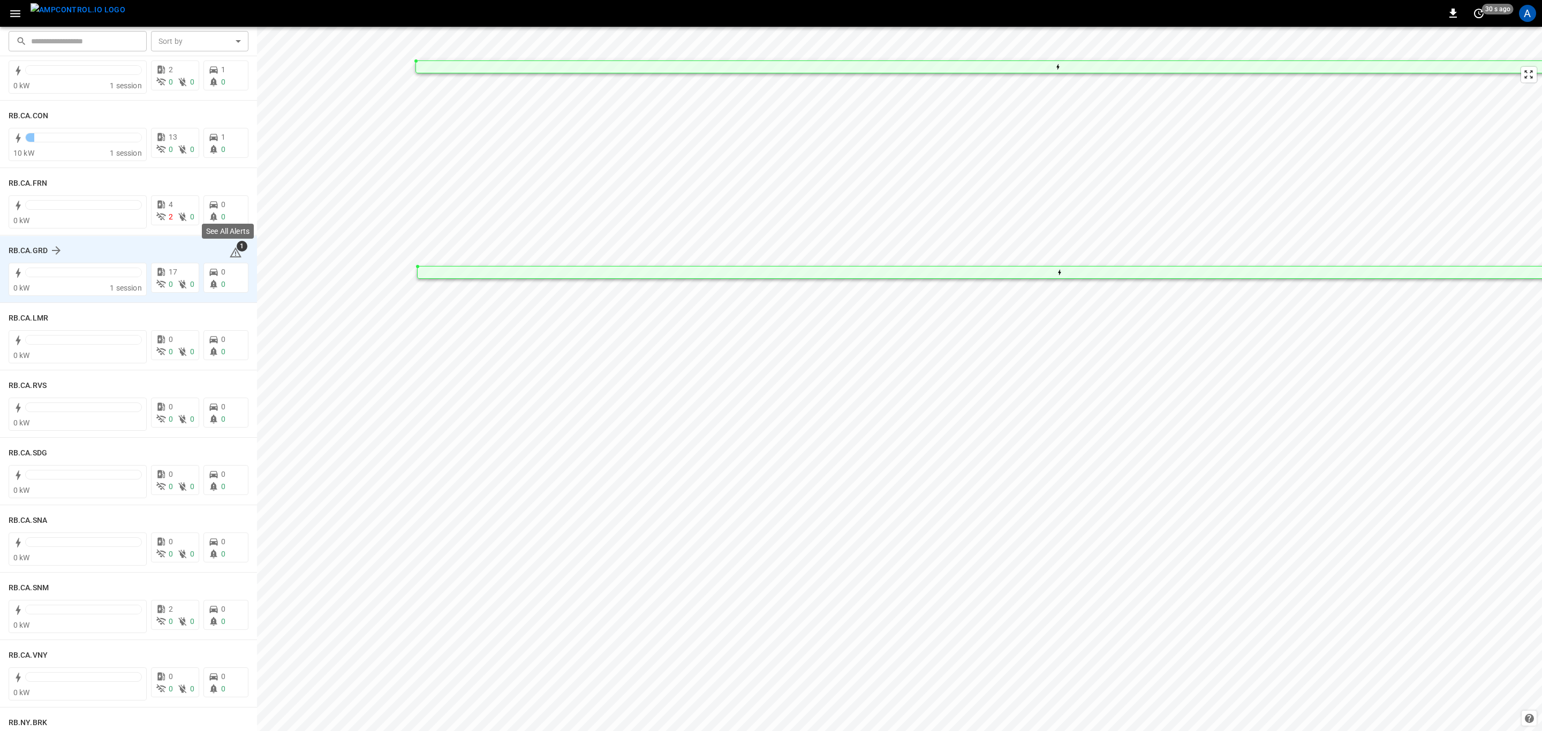 The height and width of the screenshot is (731, 1542). What do you see at coordinates (28, 723) in the screenshot?
I see `h6: RB.NY.BRK` at bounding box center [28, 723].